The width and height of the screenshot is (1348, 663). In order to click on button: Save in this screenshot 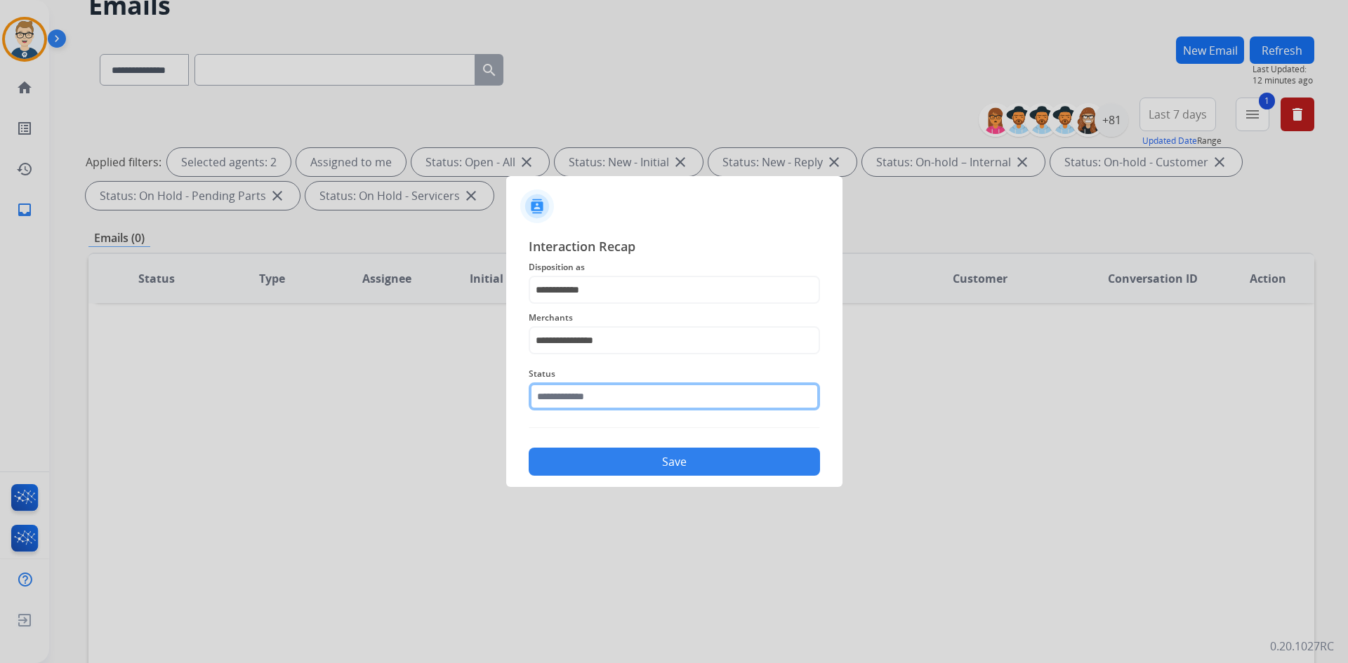, I will do `click(674, 462)`.